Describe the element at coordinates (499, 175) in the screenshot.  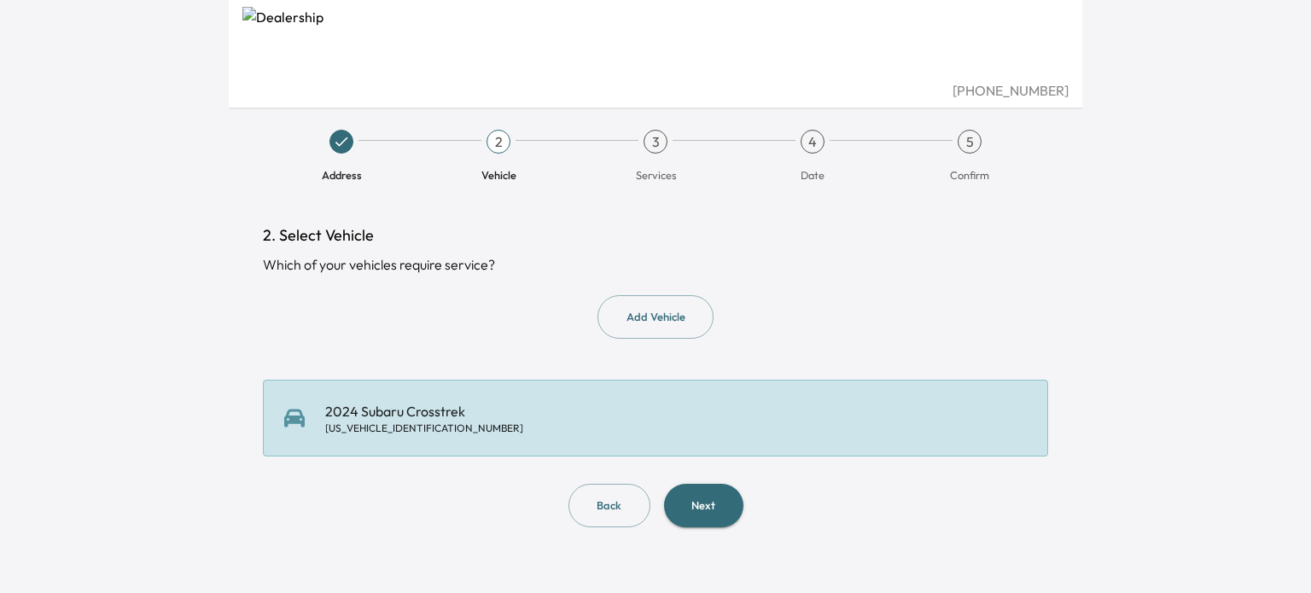
I see `span: Vehicle` at that location.